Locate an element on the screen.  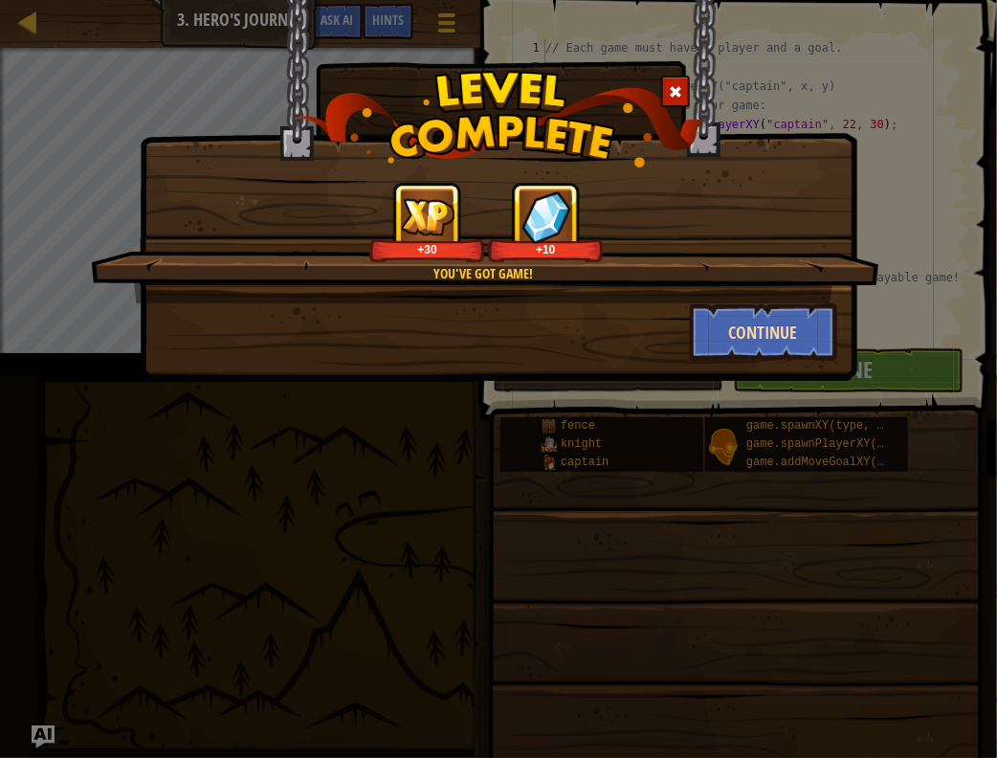
img: level_complete.png is located at coordinates (499, 119).